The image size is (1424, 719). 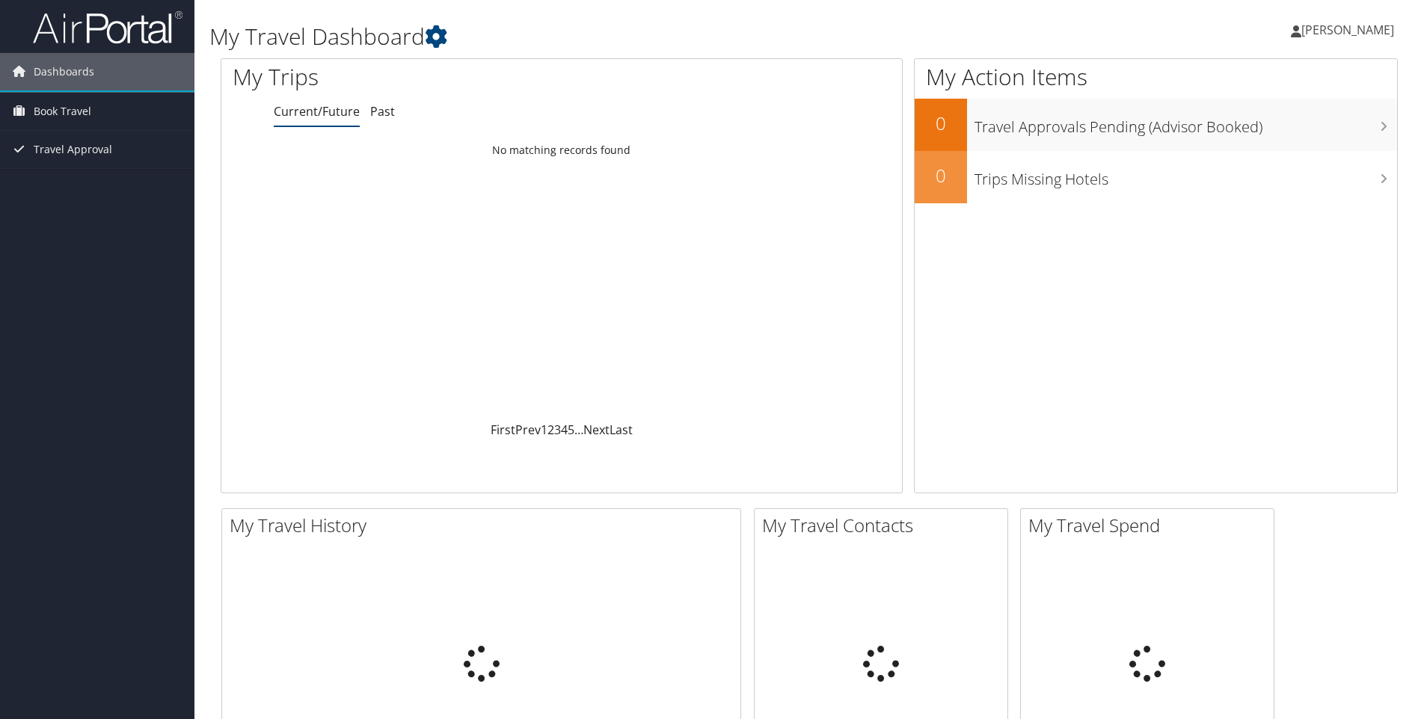 What do you see at coordinates (564, 430) in the screenshot?
I see `a: 4` at bounding box center [564, 430].